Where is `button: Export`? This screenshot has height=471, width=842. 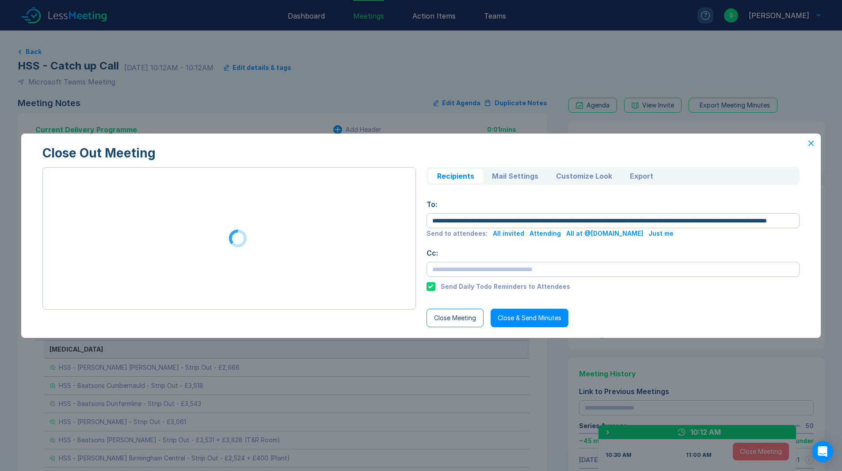 button: Export is located at coordinates (641, 176).